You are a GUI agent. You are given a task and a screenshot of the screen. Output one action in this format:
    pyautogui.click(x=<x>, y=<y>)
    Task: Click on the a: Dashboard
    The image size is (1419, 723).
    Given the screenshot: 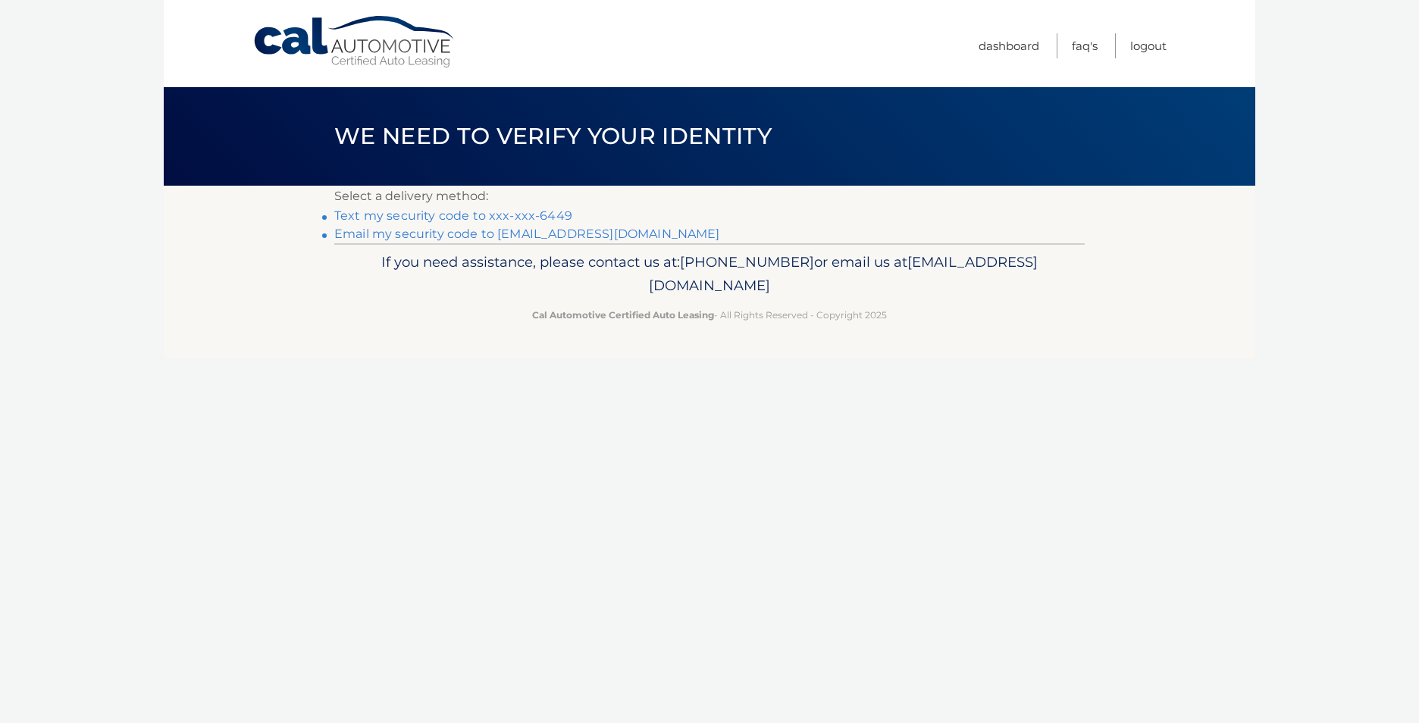 What is the action you would take?
    pyautogui.click(x=1009, y=45)
    